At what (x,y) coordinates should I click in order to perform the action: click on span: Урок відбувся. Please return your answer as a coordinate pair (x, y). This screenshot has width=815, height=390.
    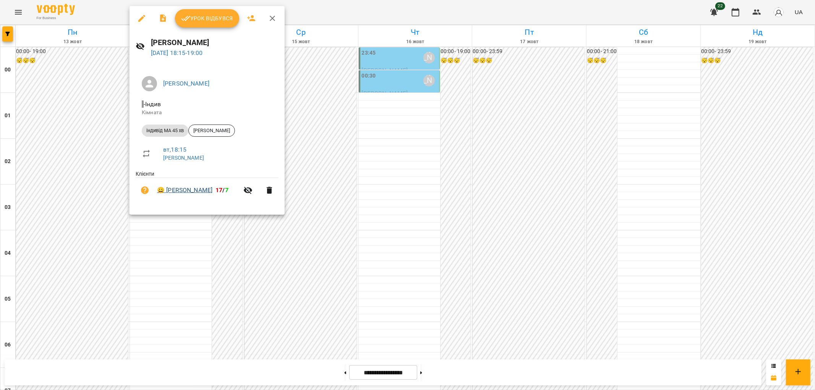
    Looking at the image, I should click on (207, 18).